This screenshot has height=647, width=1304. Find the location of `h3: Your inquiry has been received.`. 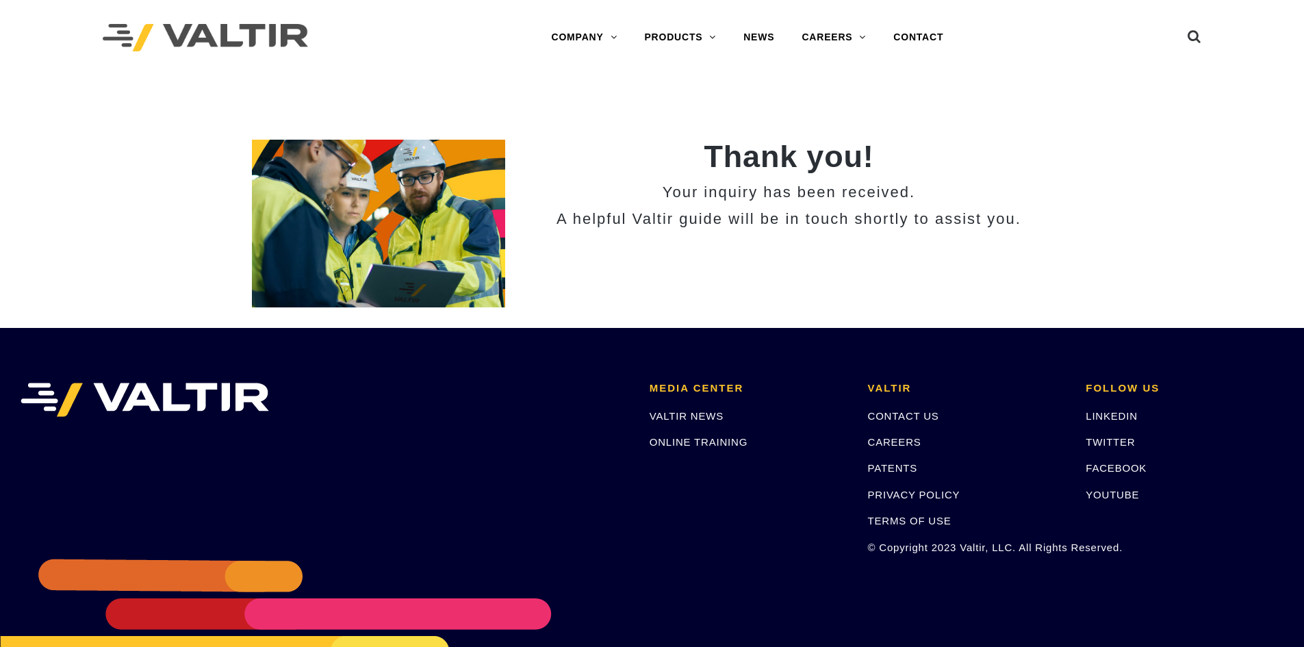

h3: Your inquiry has been received. is located at coordinates (789, 192).